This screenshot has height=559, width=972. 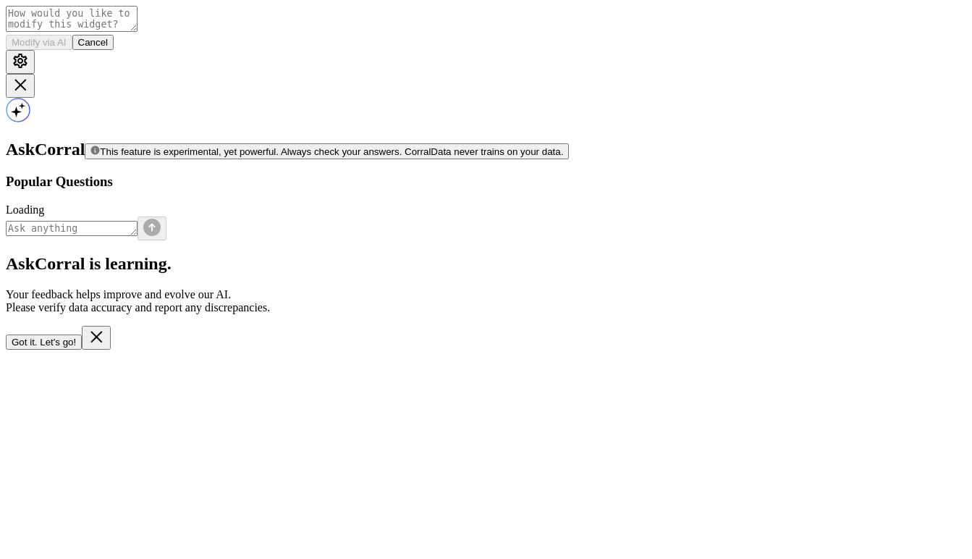 I want to click on div: Loading, so click(x=486, y=210).